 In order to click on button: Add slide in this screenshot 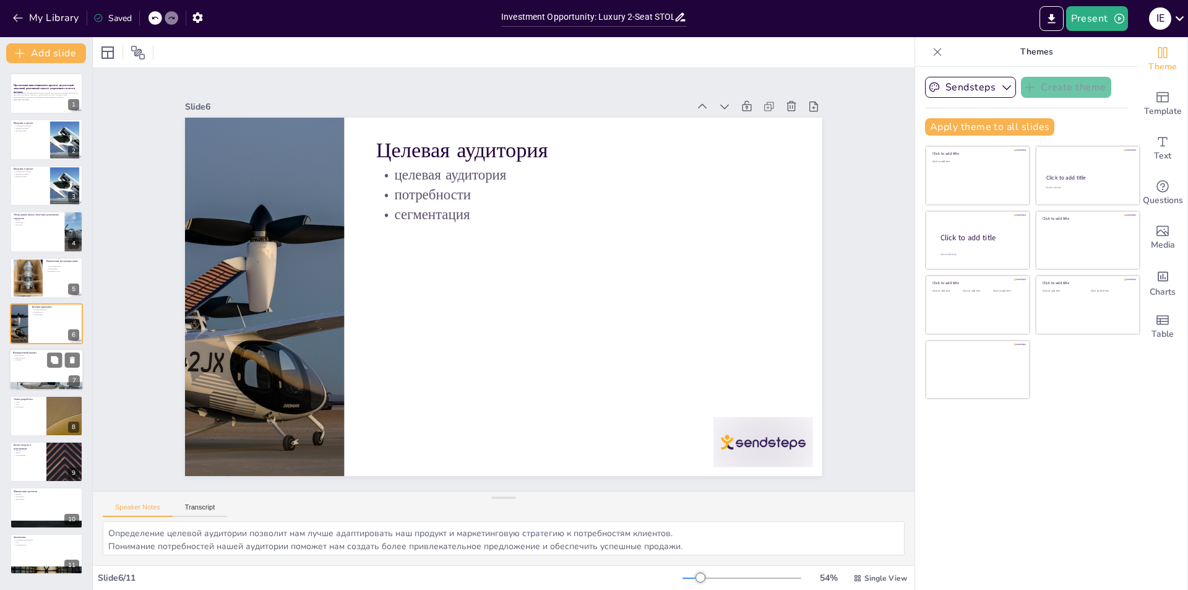, I will do `click(46, 53)`.